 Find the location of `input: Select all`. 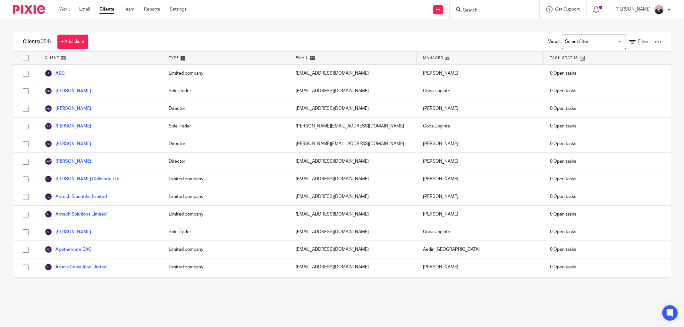

input: Select all is located at coordinates (26, 58).